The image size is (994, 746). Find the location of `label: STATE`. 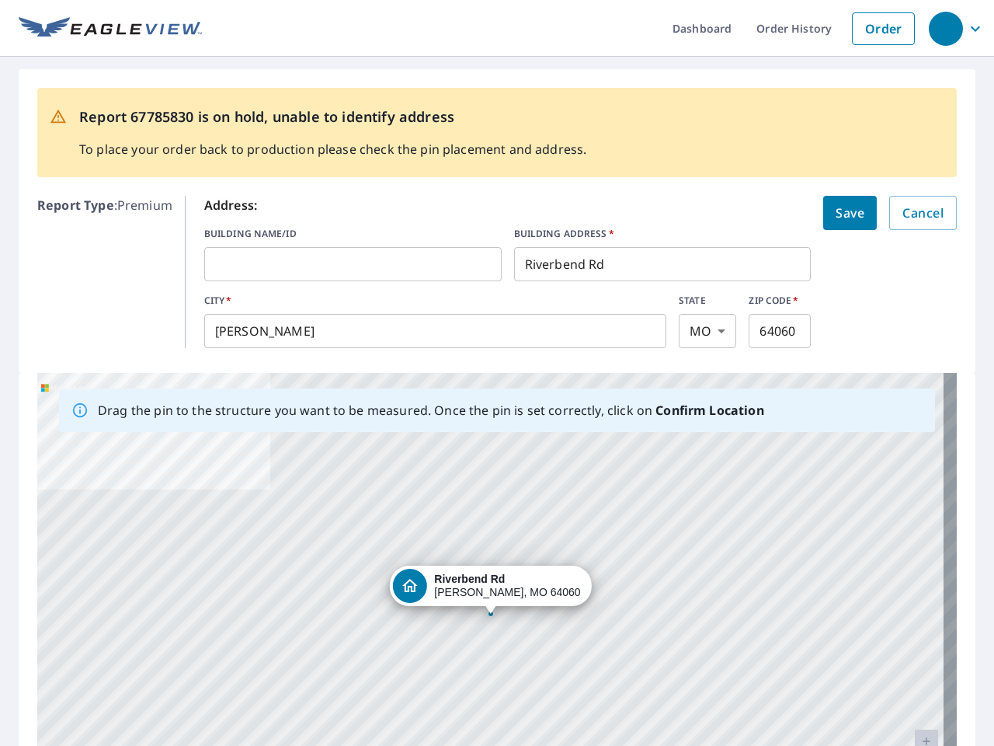

label: STATE is located at coordinates (708, 301).